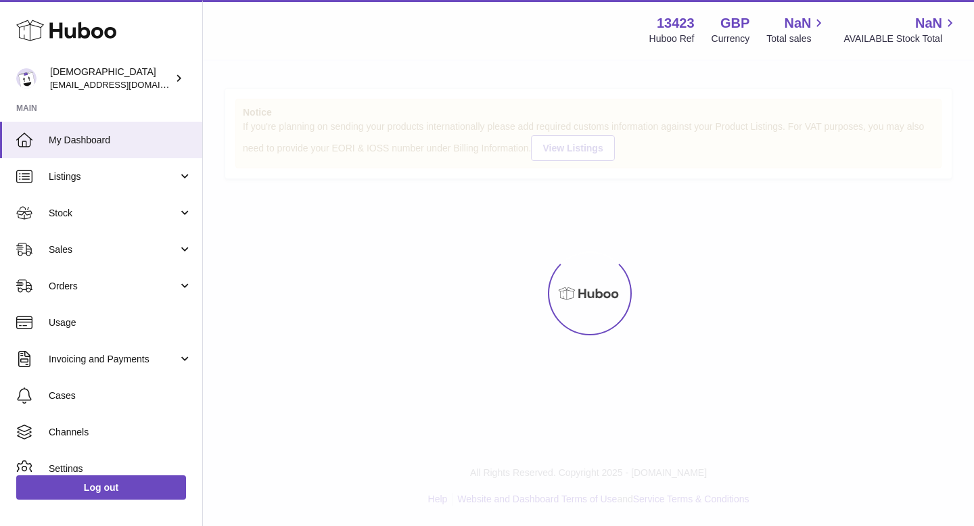  I want to click on span: Usage, so click(120, 323).